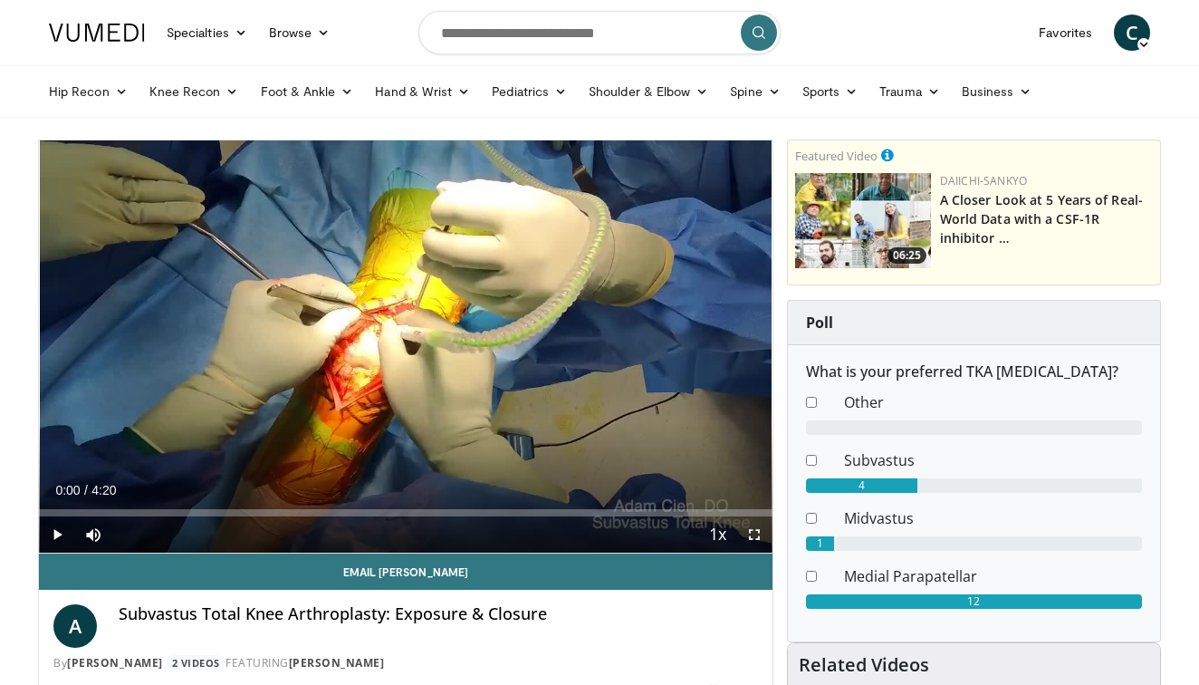 The width and height of the screenshot is (1199, 685). What do you see at coordinates (993, 460) in the screenshot?
I see `dd: Subvastus` at bounding box center [993, 460].